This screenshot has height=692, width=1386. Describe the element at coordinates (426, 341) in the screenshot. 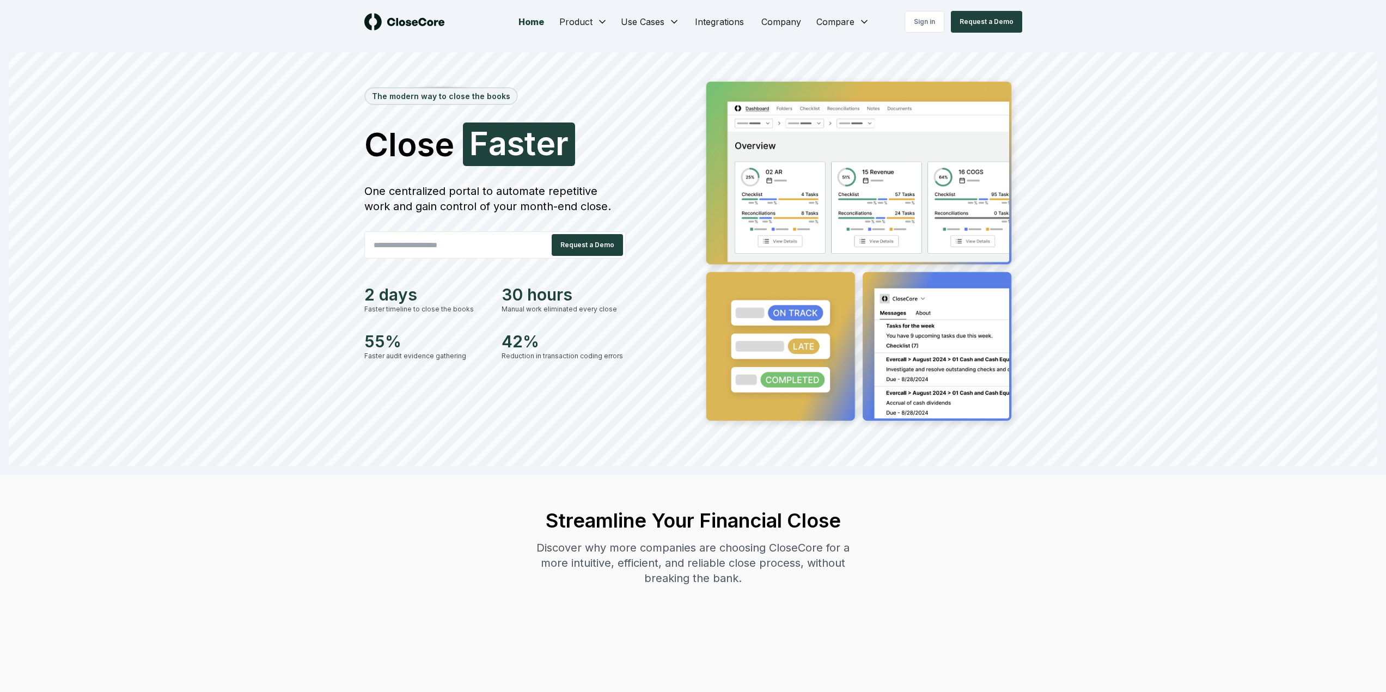

I see `div: 55%` at that location.